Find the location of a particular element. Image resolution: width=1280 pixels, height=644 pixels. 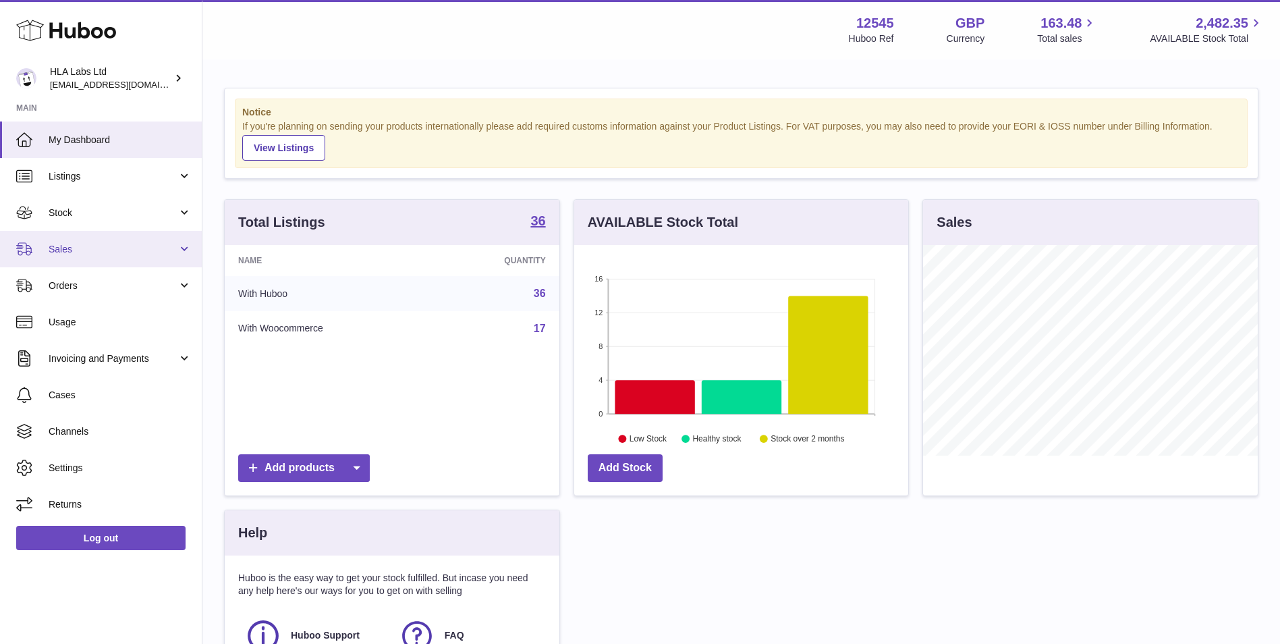

a: 17 is located at coordinates (540, 328).